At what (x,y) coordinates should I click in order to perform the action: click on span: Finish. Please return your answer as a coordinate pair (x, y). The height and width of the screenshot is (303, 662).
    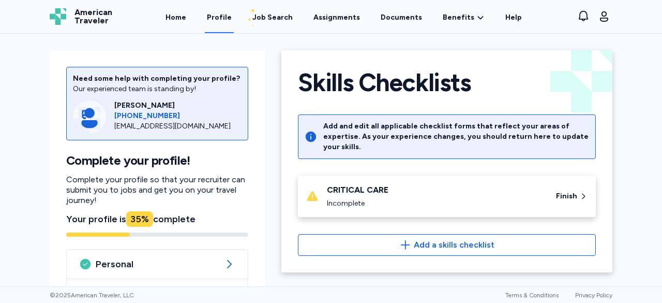
    Looking at the image, I should click on (567, 196).